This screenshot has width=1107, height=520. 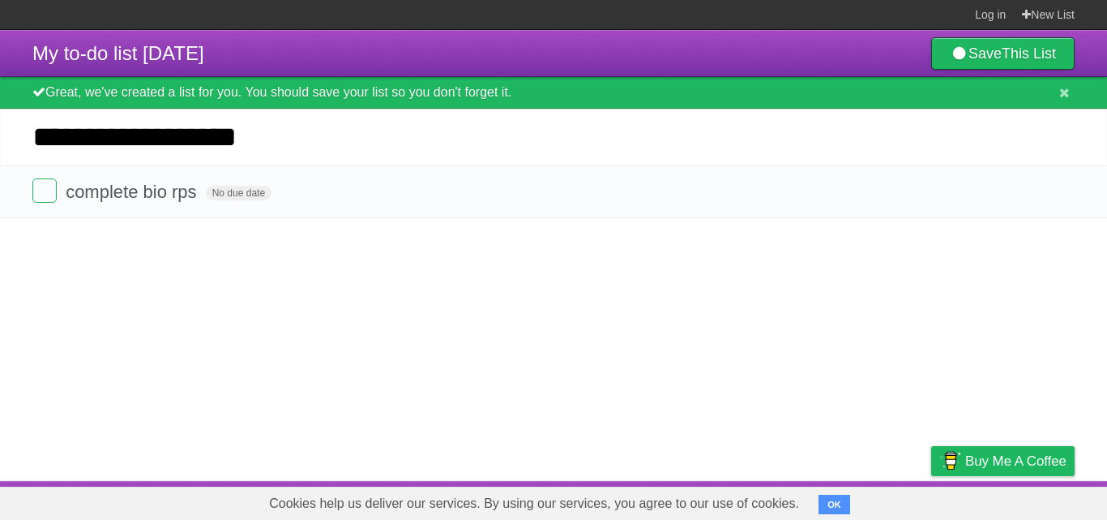 What do you see at coordinates (950, 460) in the screenshot?
I see `img: Buy me a coffee` at bounding box center [950, 460].